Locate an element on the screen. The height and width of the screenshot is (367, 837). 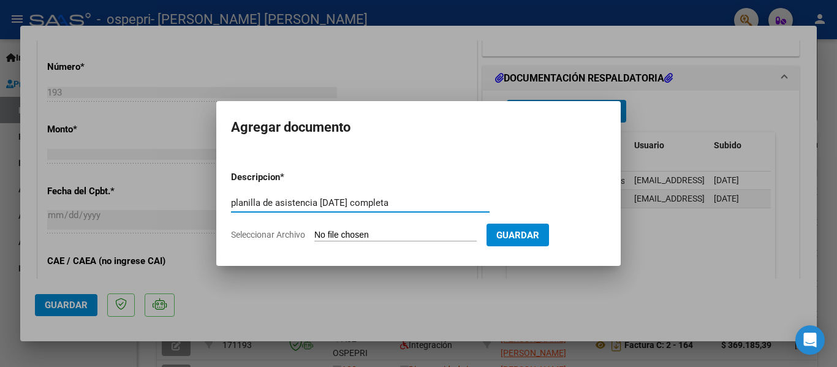
span: Seleccionar Archivo is located at coordinates (268, 235).